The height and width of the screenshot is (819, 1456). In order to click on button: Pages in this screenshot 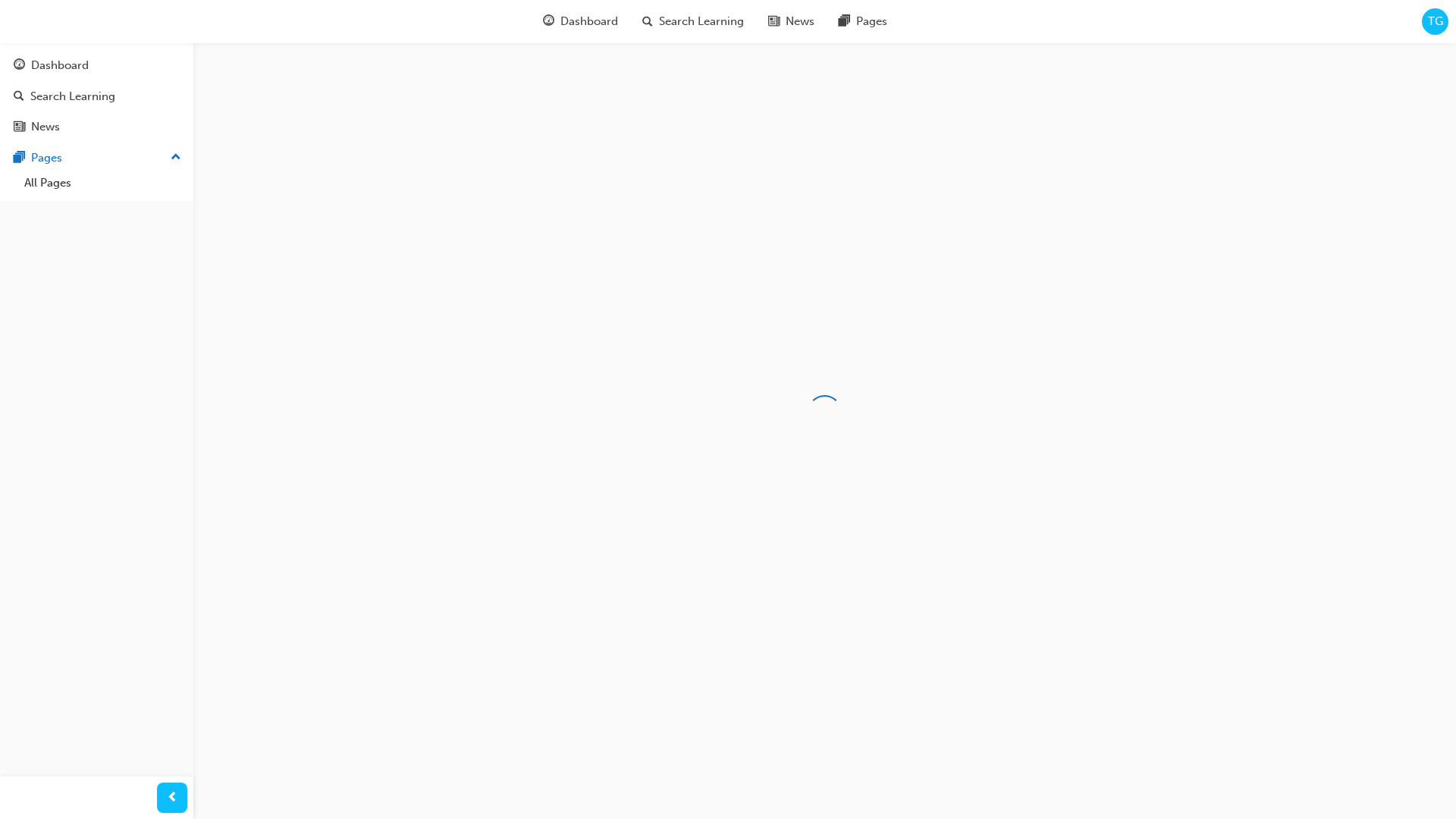, I will do `click(96, 158)`.